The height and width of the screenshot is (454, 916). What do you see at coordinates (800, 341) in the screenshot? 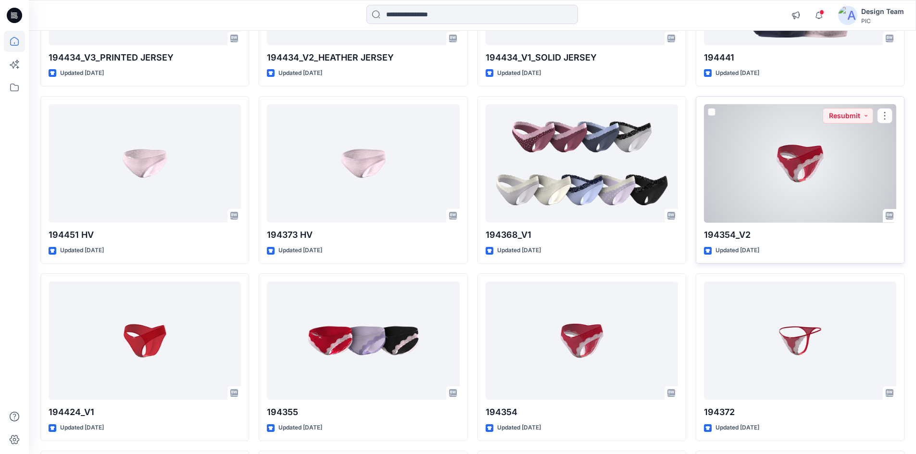
I see `a: 194372` at bounding box center [800, 341].